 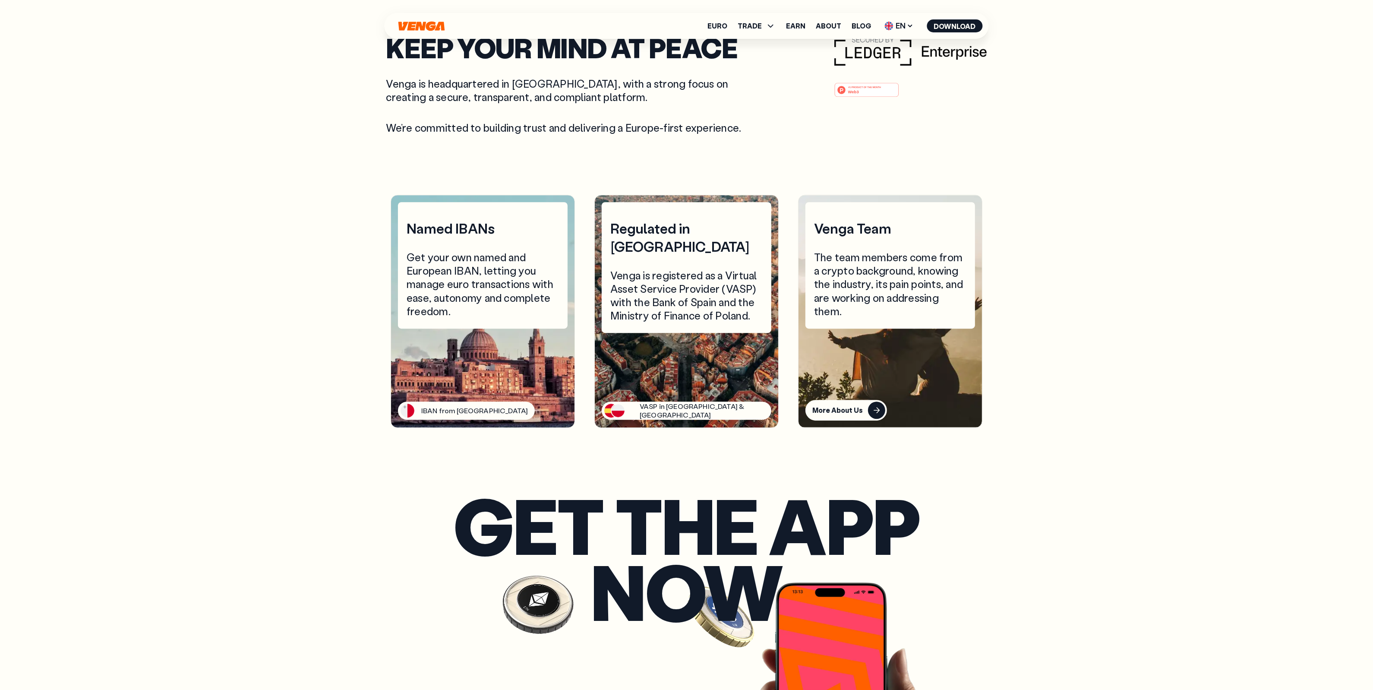 I want to click on img: flag-mt, so click(x=408, y=411).